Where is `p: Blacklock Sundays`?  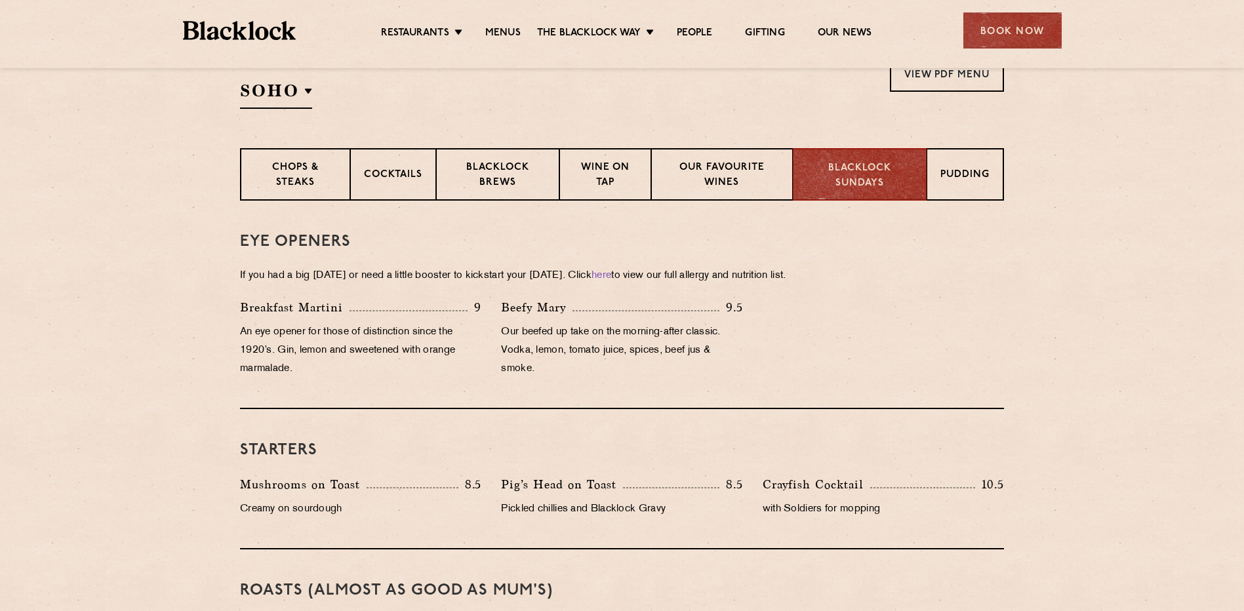 p: Blacklock Sundays is located at coordinates (860, 176).